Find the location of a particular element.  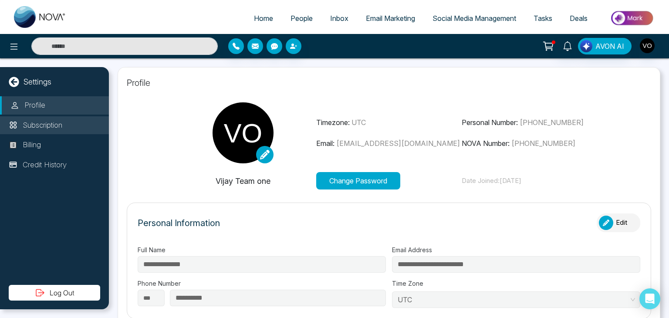

span: AVON AI is located at coordinates (610, 46).